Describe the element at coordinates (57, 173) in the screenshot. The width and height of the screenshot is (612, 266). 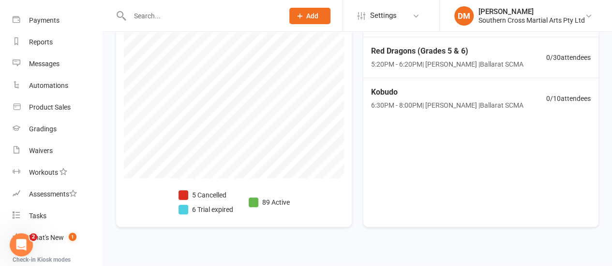
I see `a: Workouts` at that location.